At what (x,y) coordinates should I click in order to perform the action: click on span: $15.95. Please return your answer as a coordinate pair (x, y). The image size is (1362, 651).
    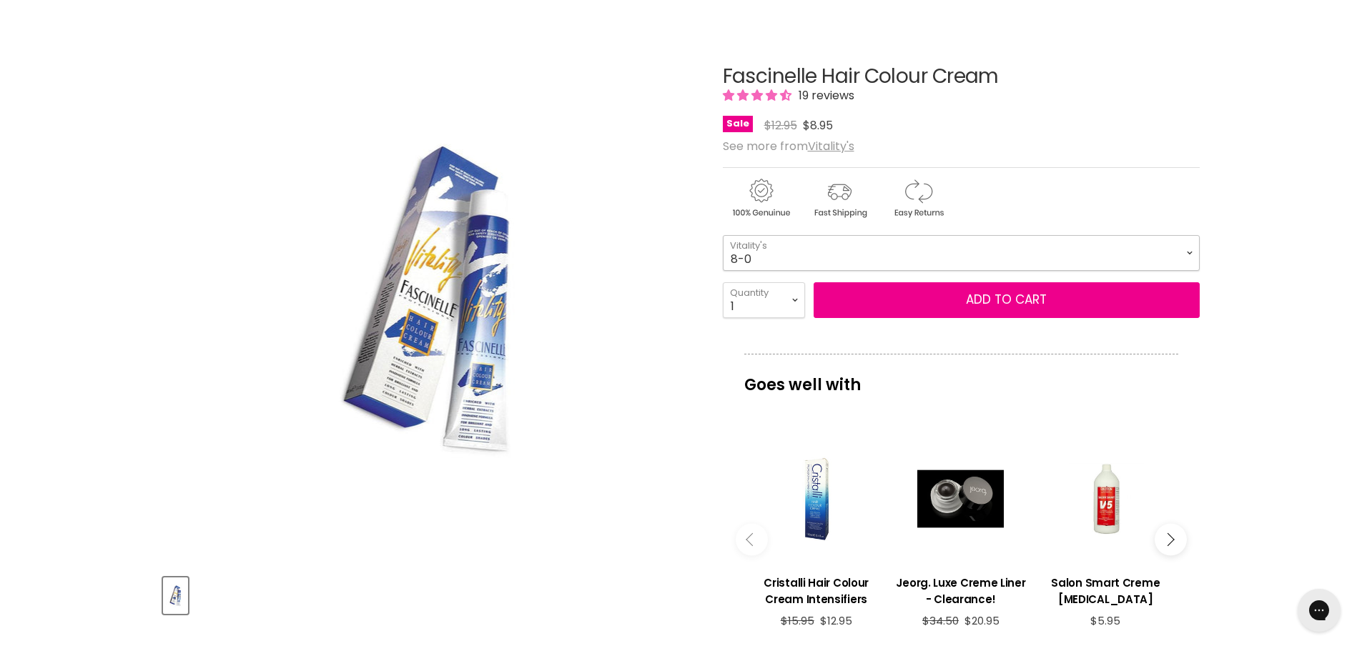
    Looking at the image, I should click on (797, 620).